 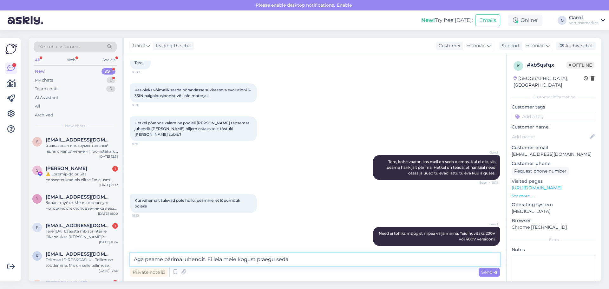 I want to click on p: Visited pages, so click(x=554, y=181).